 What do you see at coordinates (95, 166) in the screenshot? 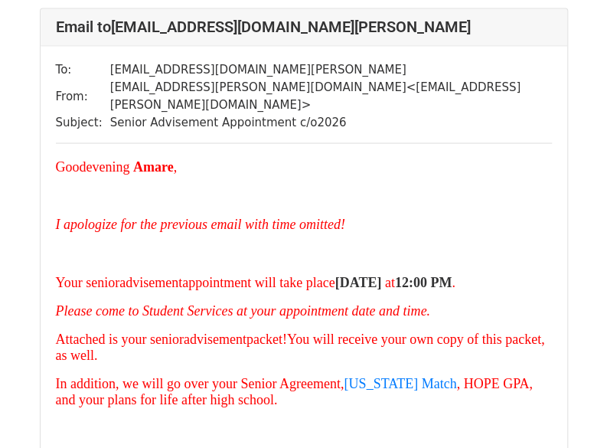
I see `span: Good e` at bounding box center [95, 166].